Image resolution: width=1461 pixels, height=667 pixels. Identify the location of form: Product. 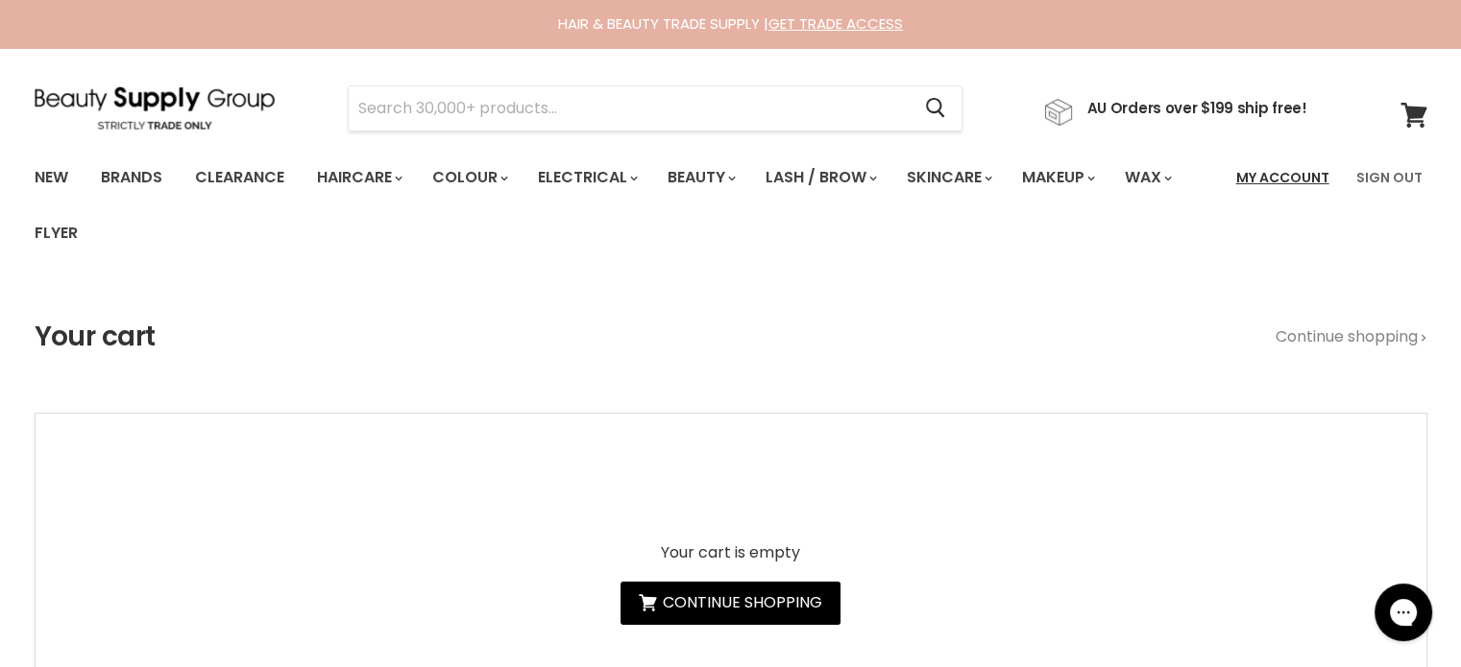
(655, 109).